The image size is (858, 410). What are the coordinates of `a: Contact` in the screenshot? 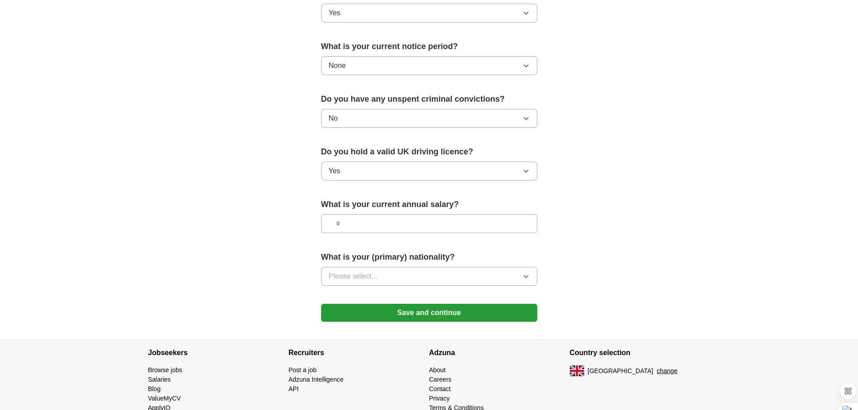 It's located at (440, 389).